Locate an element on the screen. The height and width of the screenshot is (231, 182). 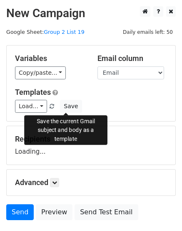
span: Daily emails left: 50 is located at coordinates (148, 32).